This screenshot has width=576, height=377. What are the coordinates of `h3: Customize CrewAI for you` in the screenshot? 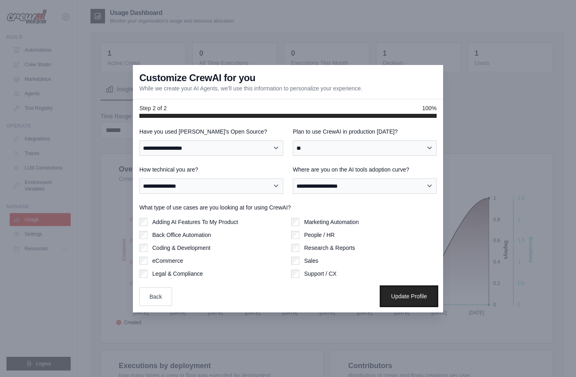 It's located at (197, 78).